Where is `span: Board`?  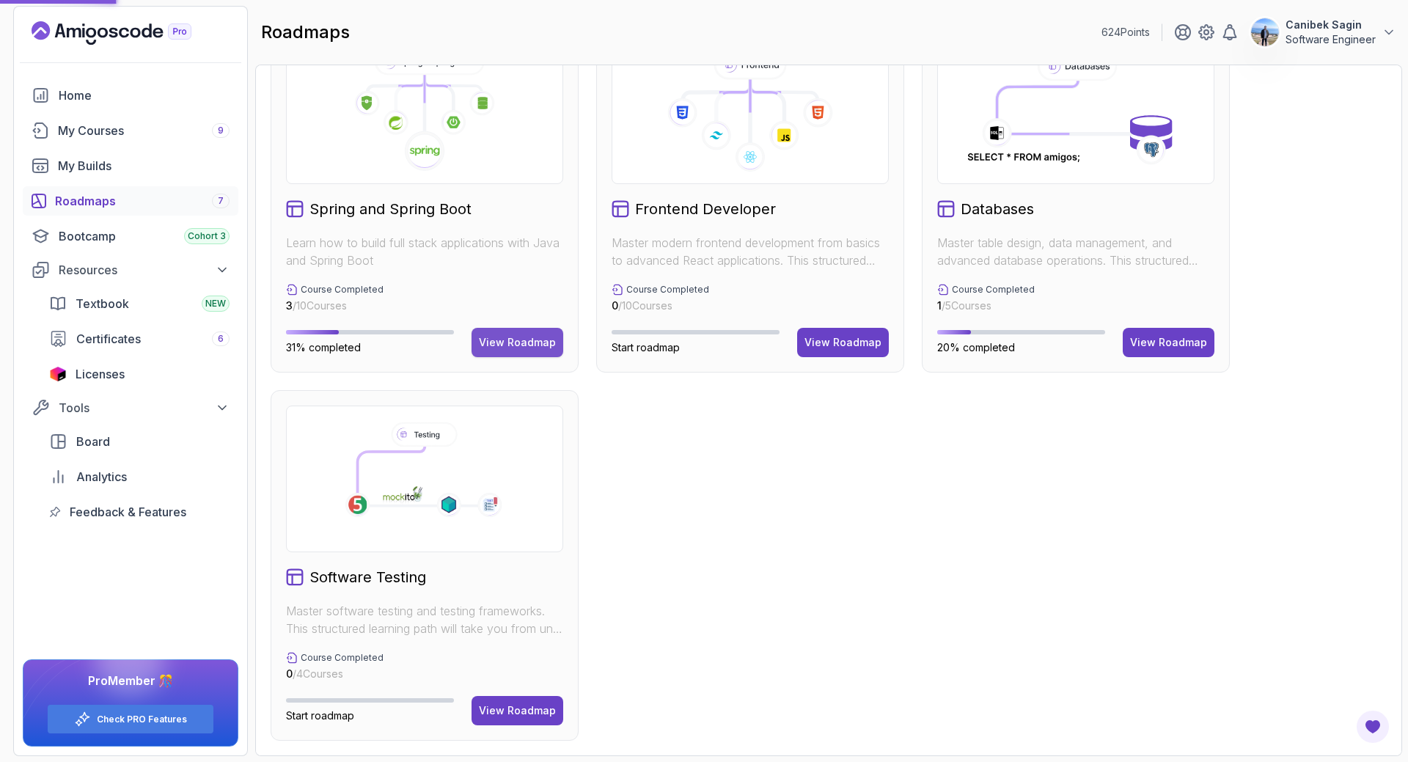
span: Board is located at coordinates (93, 442).